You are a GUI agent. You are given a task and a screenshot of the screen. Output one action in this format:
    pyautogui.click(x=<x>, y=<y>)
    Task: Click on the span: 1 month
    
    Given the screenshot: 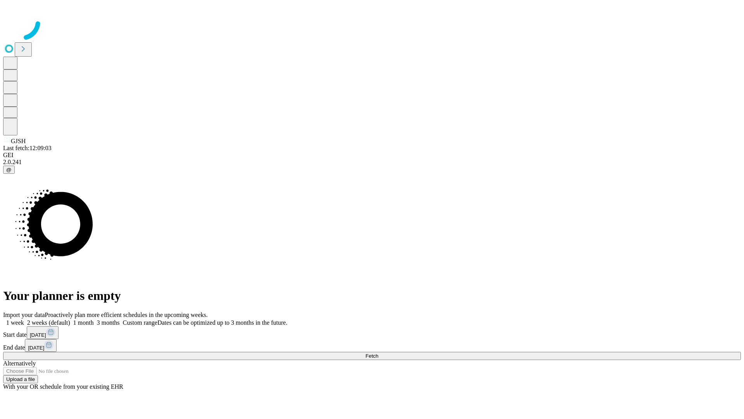 What is the action you would take?
    pyautogui.click(x=83, y=322)
    